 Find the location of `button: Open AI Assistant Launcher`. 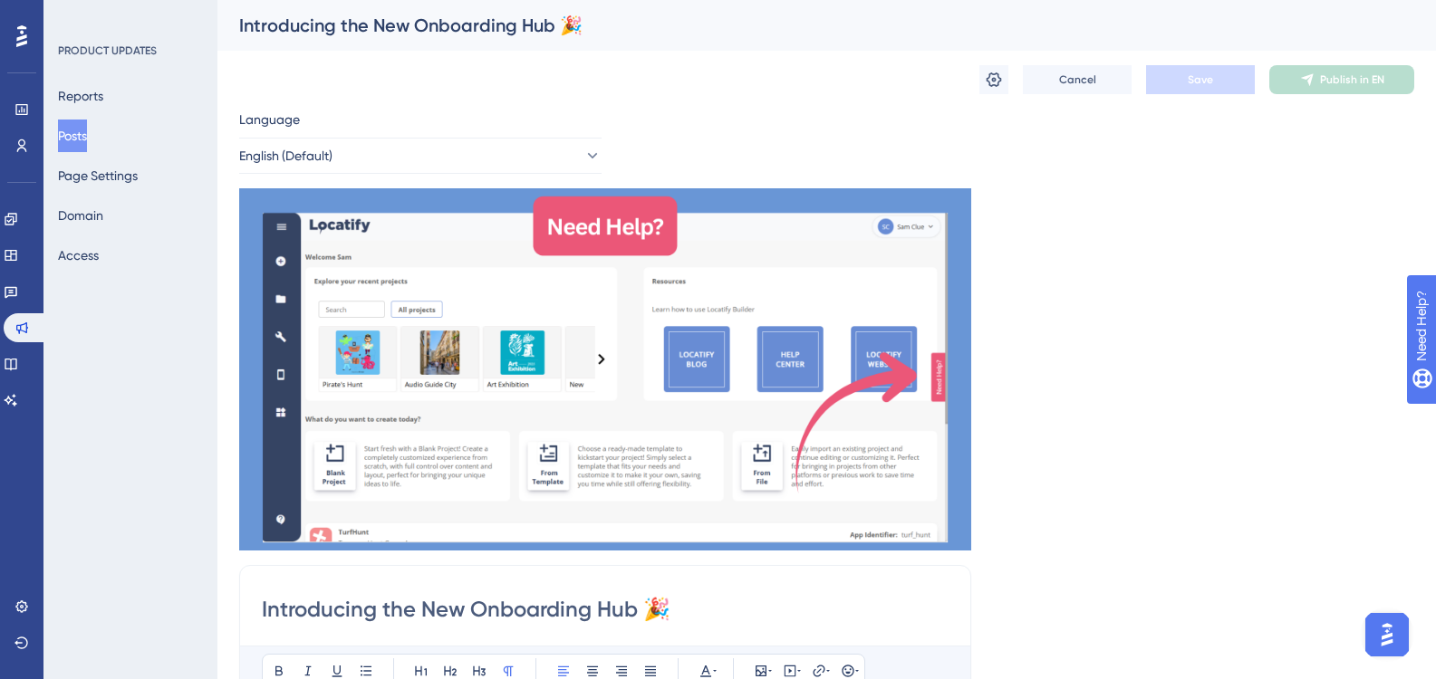

button: Open AI Assistant Launcher is located at coordinates (27, 27).